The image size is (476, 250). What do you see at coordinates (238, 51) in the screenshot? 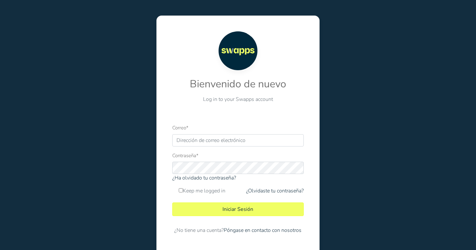
I see `img: Swapps logo` at bounding box center [238, 51].